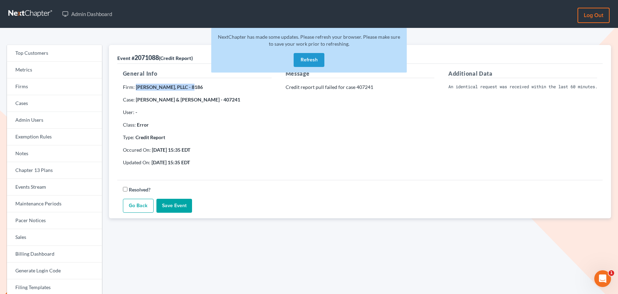 This screenshot has width=618, height=294. I want to click on span: Occured On:, so click(137, 150).